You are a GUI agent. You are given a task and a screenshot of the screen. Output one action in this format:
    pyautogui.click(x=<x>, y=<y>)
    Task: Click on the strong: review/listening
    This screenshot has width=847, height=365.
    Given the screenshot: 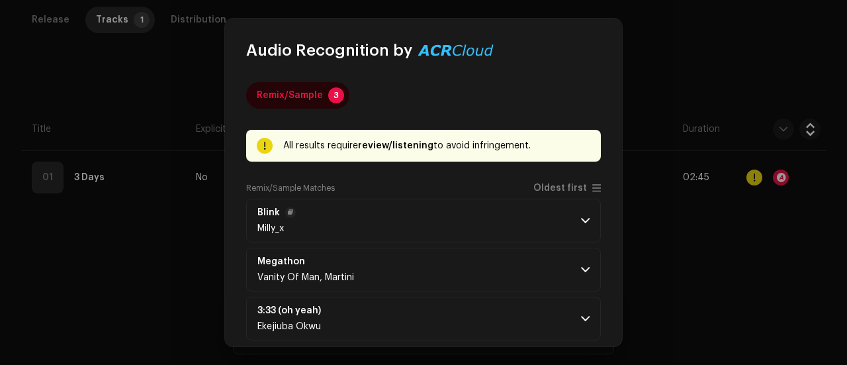 What is the action you would take?
    pyautogui.click(x=396, y=146)
    